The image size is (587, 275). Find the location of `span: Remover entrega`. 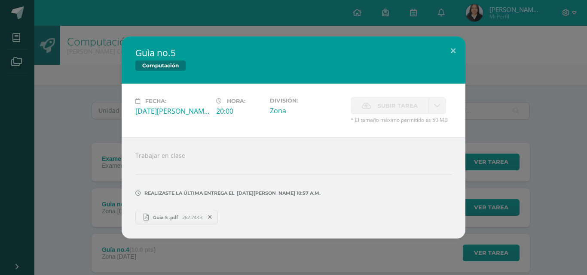

span: Remover entrega is located at coordinates (210, 217).